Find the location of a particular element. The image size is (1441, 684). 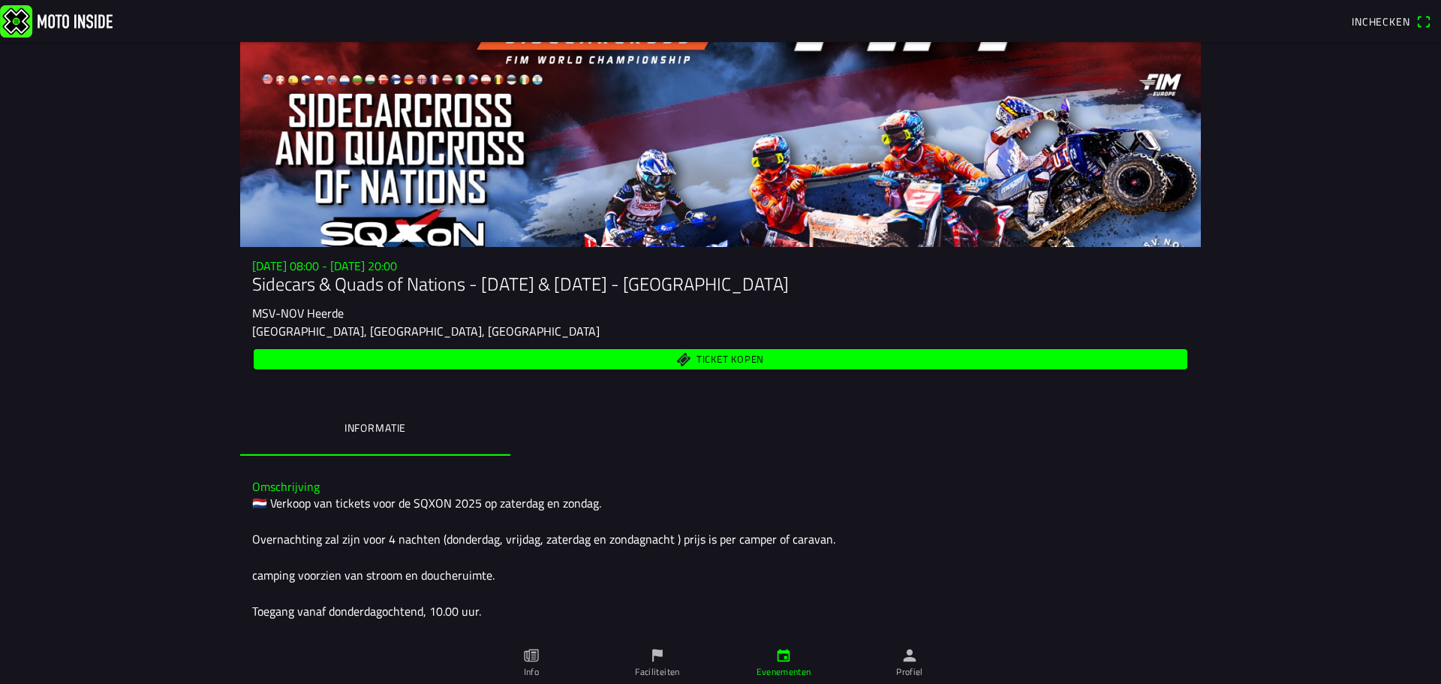

ion-label: Info is located at coordinates (531, 672).